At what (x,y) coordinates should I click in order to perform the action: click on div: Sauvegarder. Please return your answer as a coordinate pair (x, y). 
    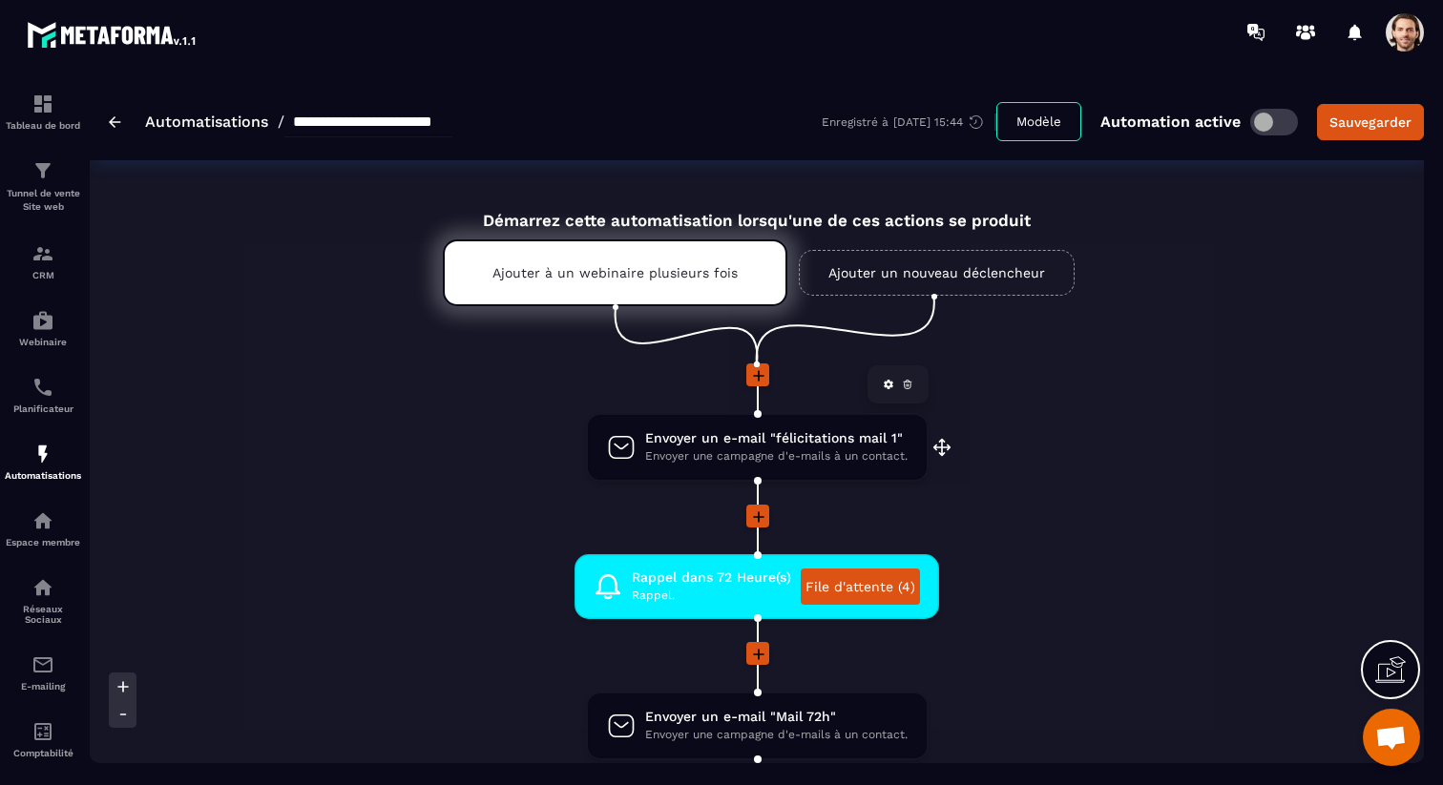
    Looking at the image, I should click on (1370, 122).